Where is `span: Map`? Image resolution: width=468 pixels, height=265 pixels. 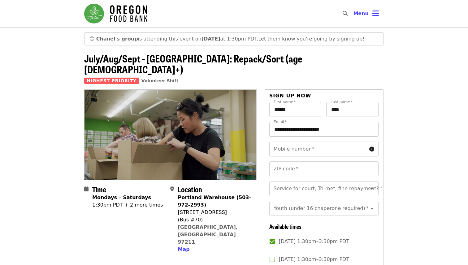
span: Map is located at coordinates (184, 250).